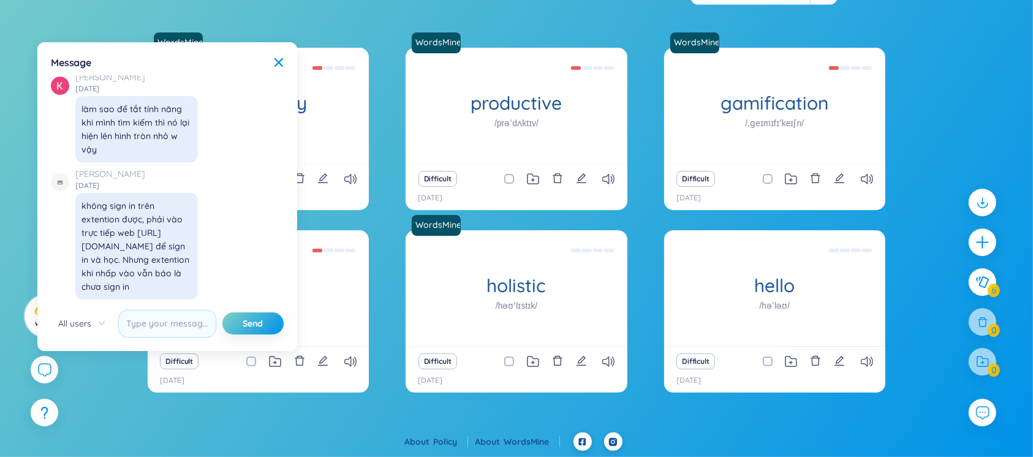 The image size is (1033, 457). What do you see at coordinates (517, 123) in the screenshot?
I see `h1: /prəˈdʌktɪv/` at bounding box center [517, 123].